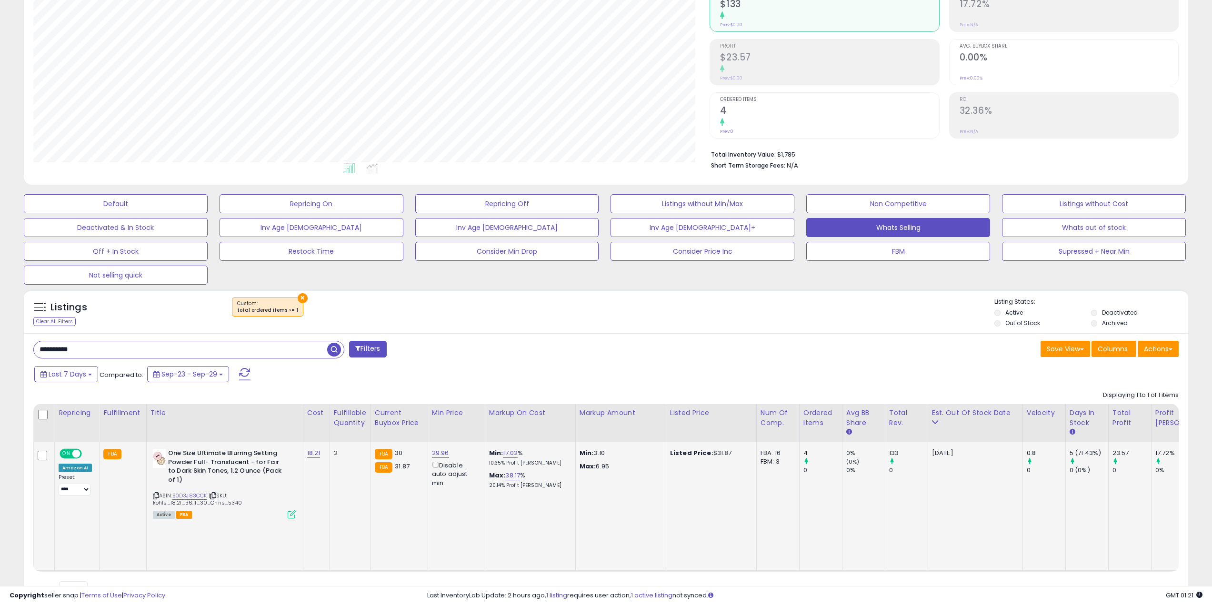  Describe the element at coordinates (530, 413) in the screenshot. I see `div: Markup on Cost` at that location.